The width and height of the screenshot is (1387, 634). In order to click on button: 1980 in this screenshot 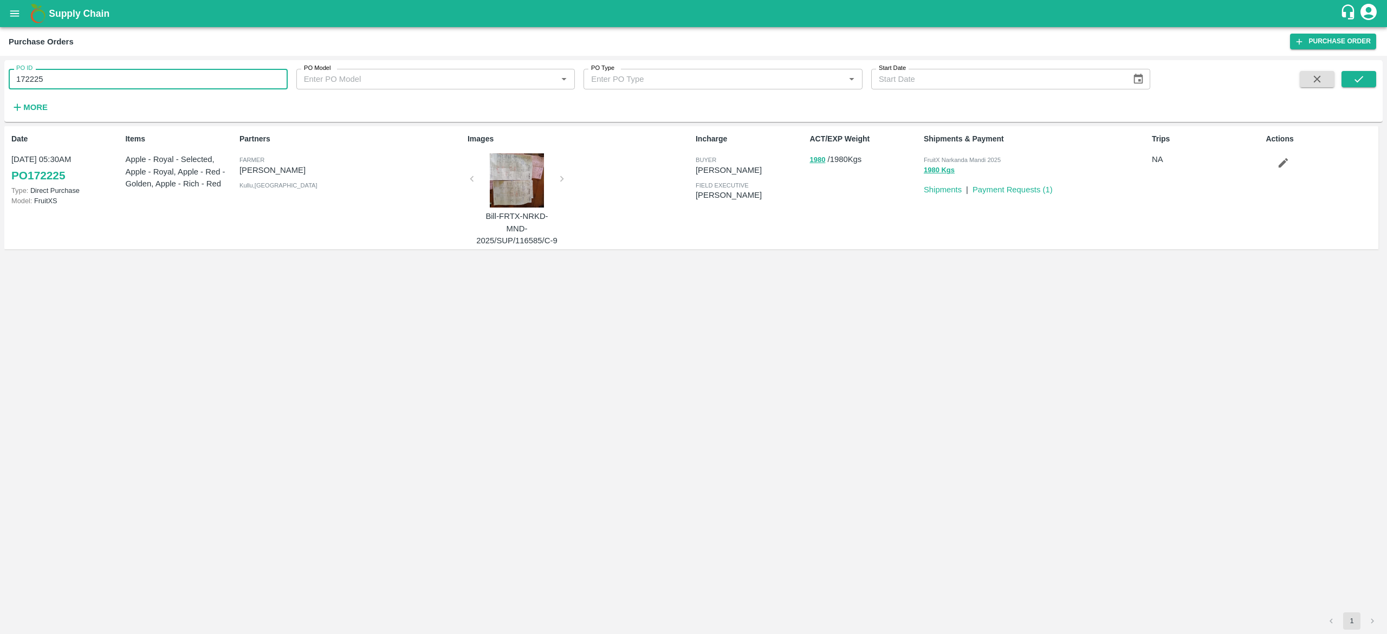, I will do `click(817, 160)`.